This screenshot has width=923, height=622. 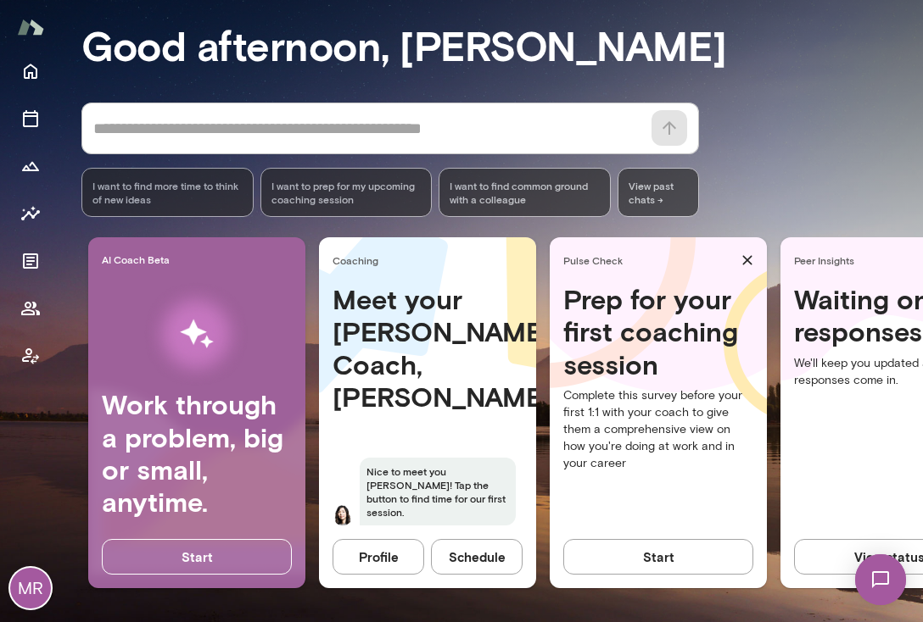 I want to click on button: Home, so click(x=31, y=71).